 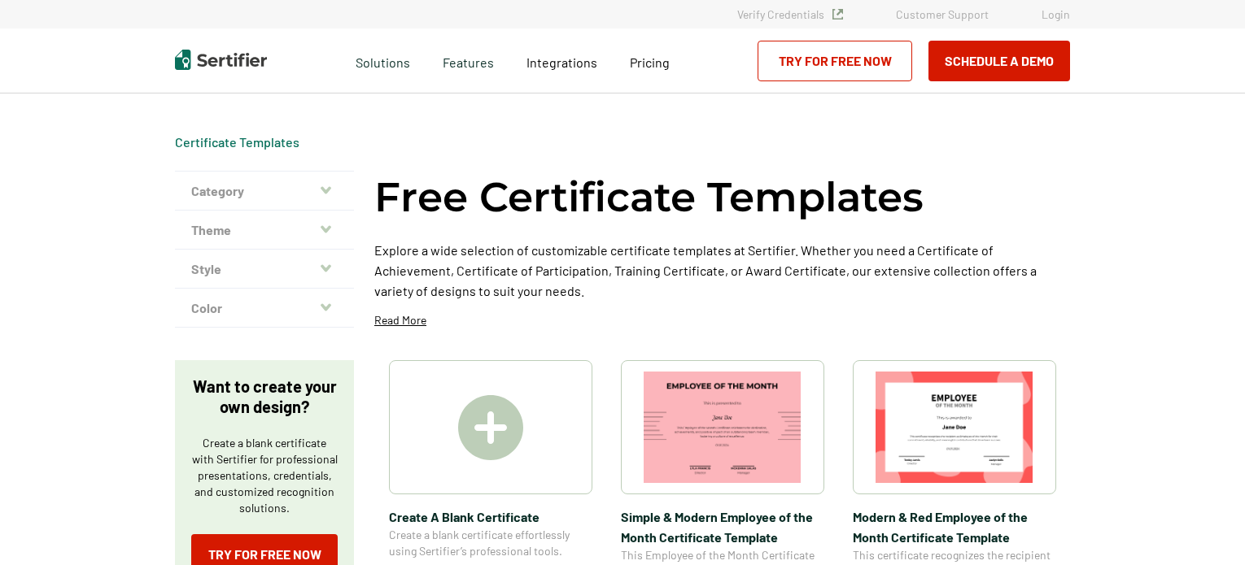 What do you see at coordinates (837, 14) in the screenshot?
I see `img: Verified` at bounding box center [837, 14].